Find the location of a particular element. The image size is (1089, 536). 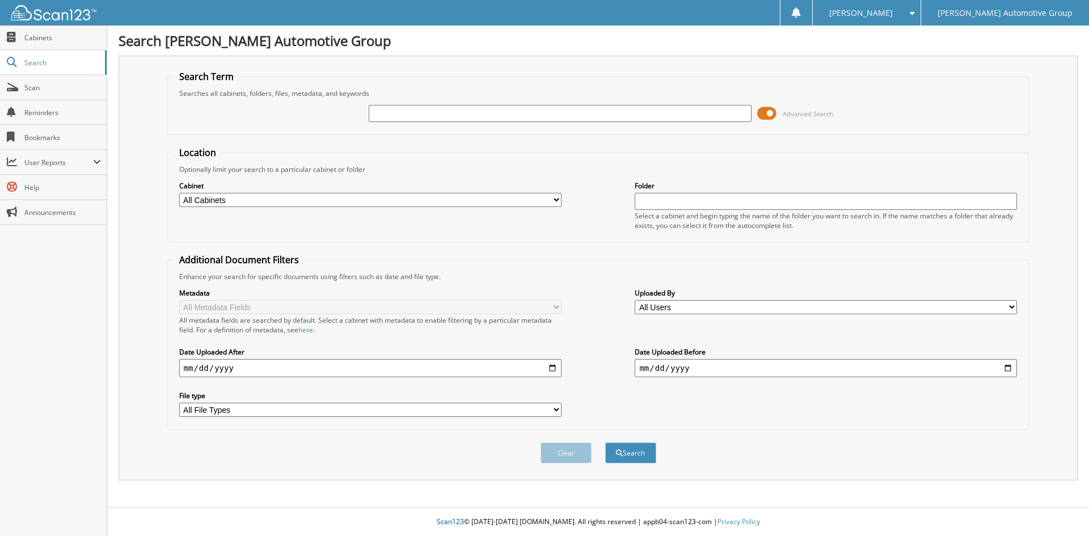

input: start is located at coordinates (370, 368).